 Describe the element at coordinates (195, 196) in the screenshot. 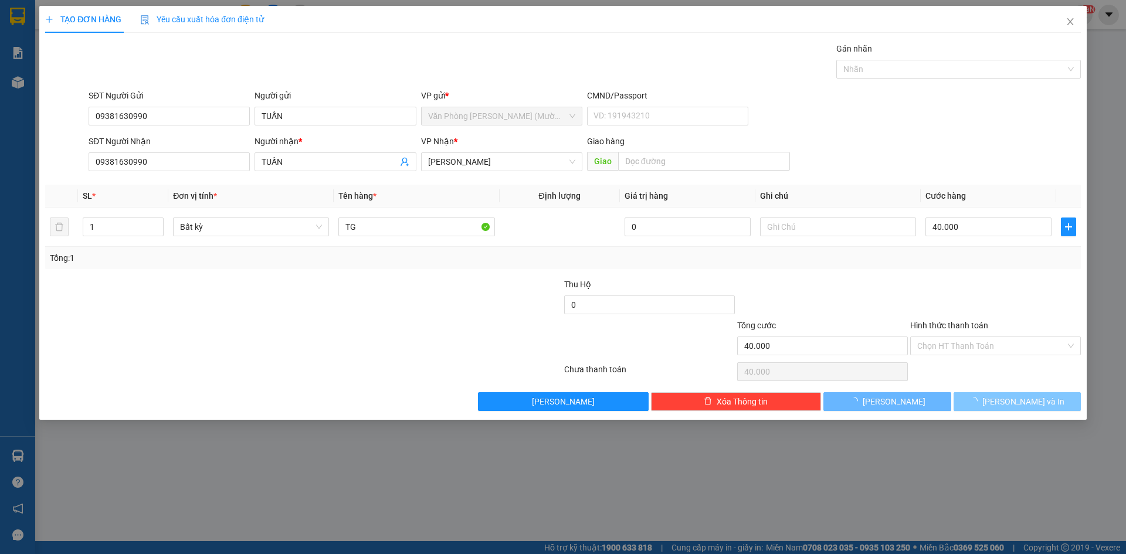

I see `span: Đơn vị tính` at that location.